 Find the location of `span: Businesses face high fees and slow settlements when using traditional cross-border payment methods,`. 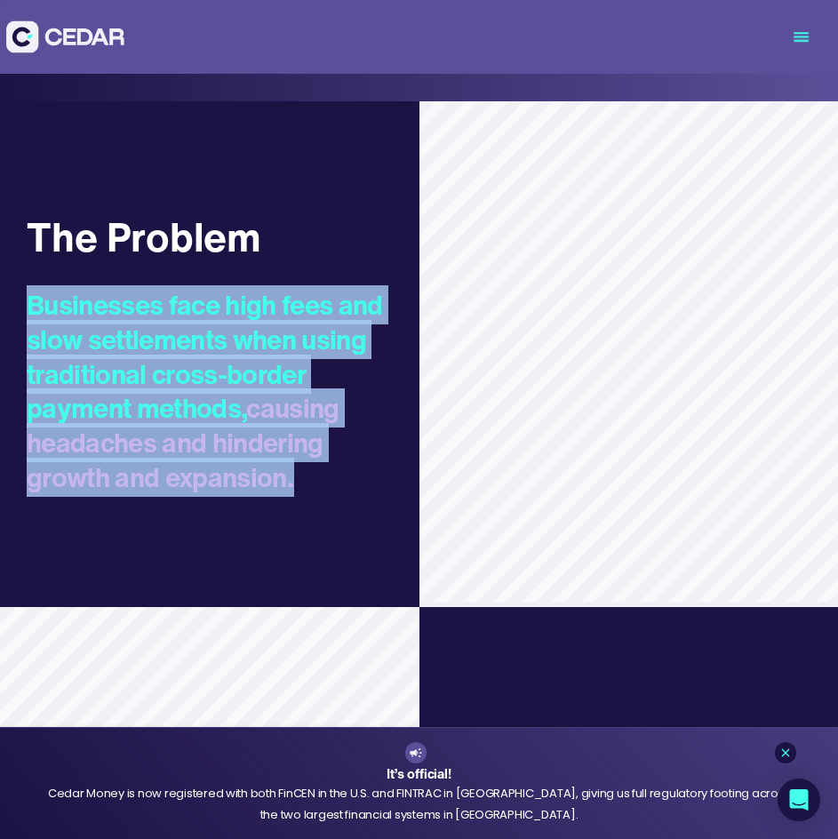

span: Businesses face high fees and slow settlements when using traditional cross-border payment methods, is located at coordinates (204, 356).